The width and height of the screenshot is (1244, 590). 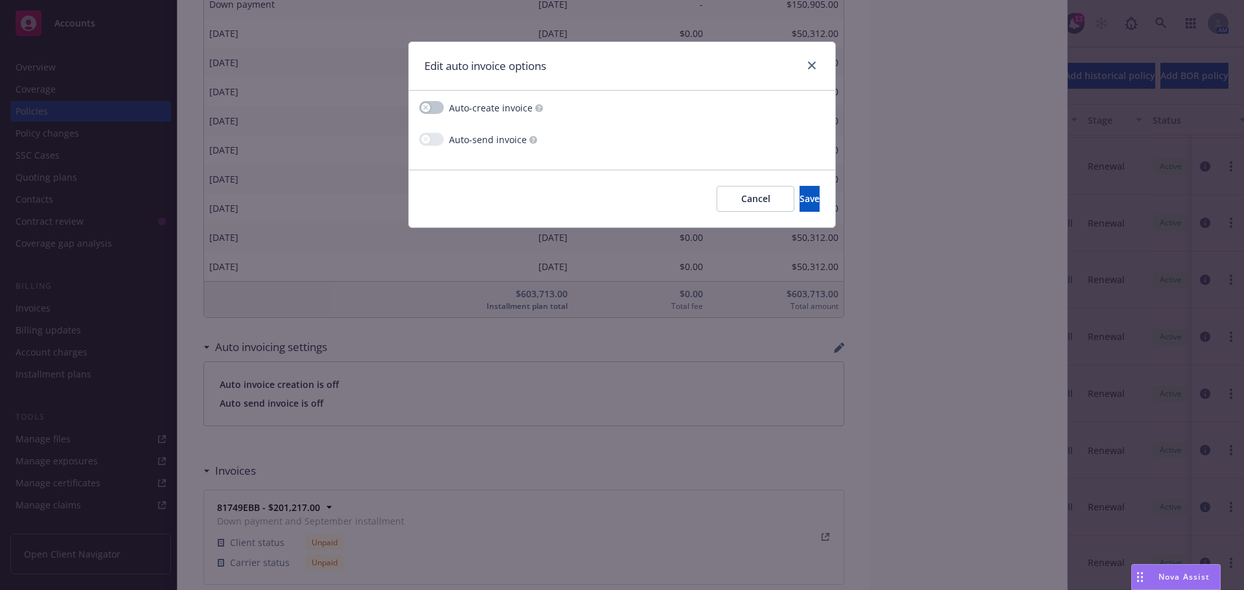 I want to click on h1: Edit auto invoice options, so click(x=485, y=66).